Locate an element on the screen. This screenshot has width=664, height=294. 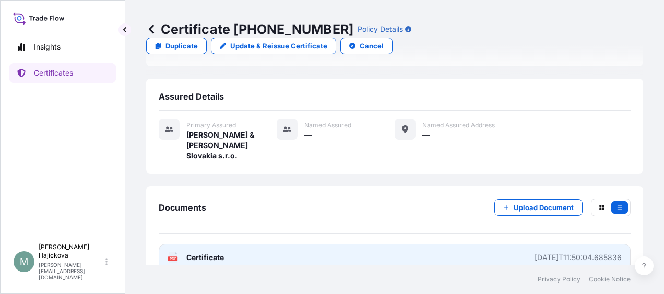
a: Update & Reissue Certificate is located at coordinates (273, 46).